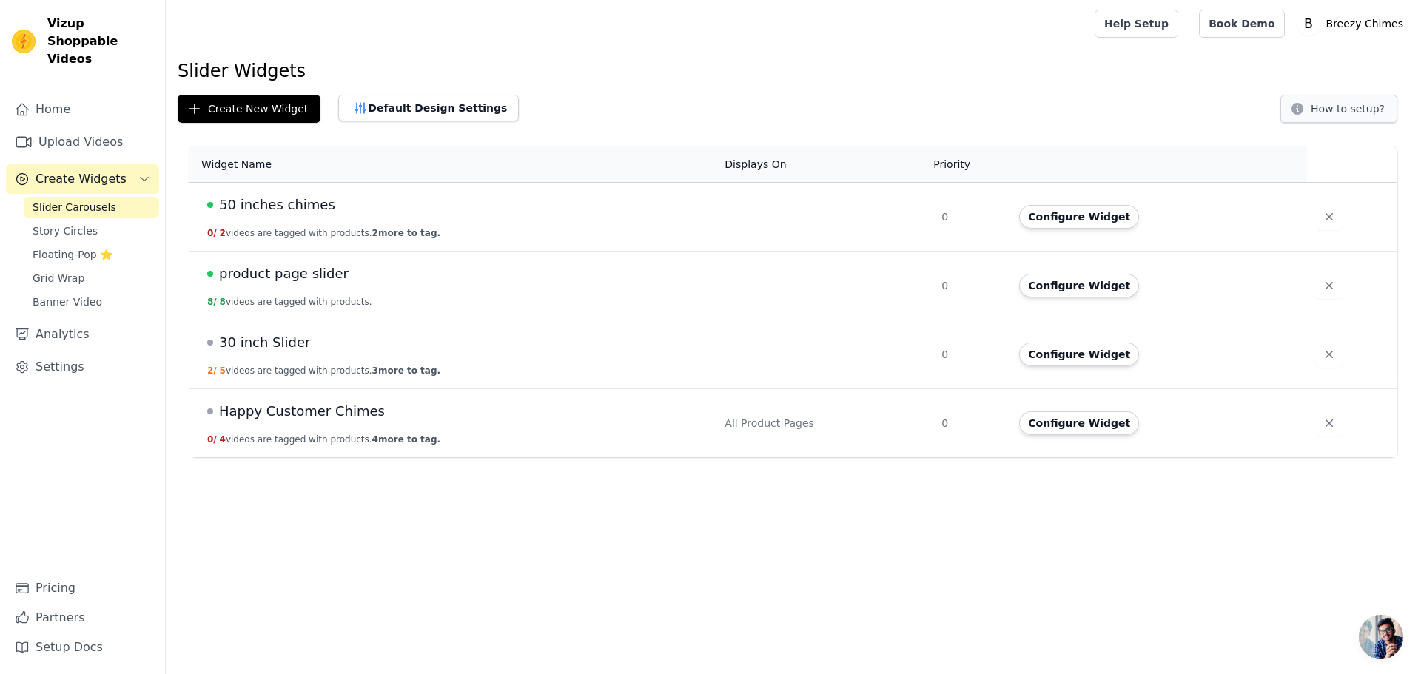  What do you see at coordinates (82, 179) in the screenshot?
I see `button: Create Widgets` at bounding box center [82, 179].